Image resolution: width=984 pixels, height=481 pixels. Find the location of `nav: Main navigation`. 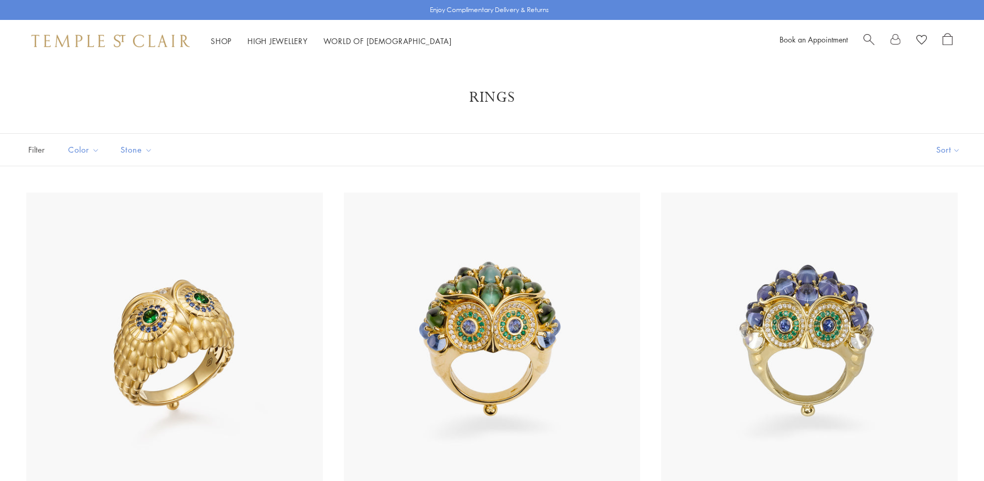

nav: Main navigation is located at coordinates (331, 41).